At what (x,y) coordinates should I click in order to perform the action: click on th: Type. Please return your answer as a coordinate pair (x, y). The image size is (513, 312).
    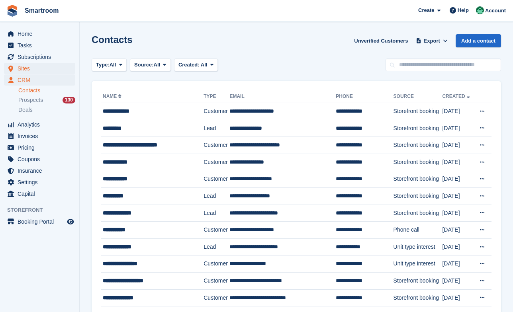
    Looking at the image, I should click on (216, 97).